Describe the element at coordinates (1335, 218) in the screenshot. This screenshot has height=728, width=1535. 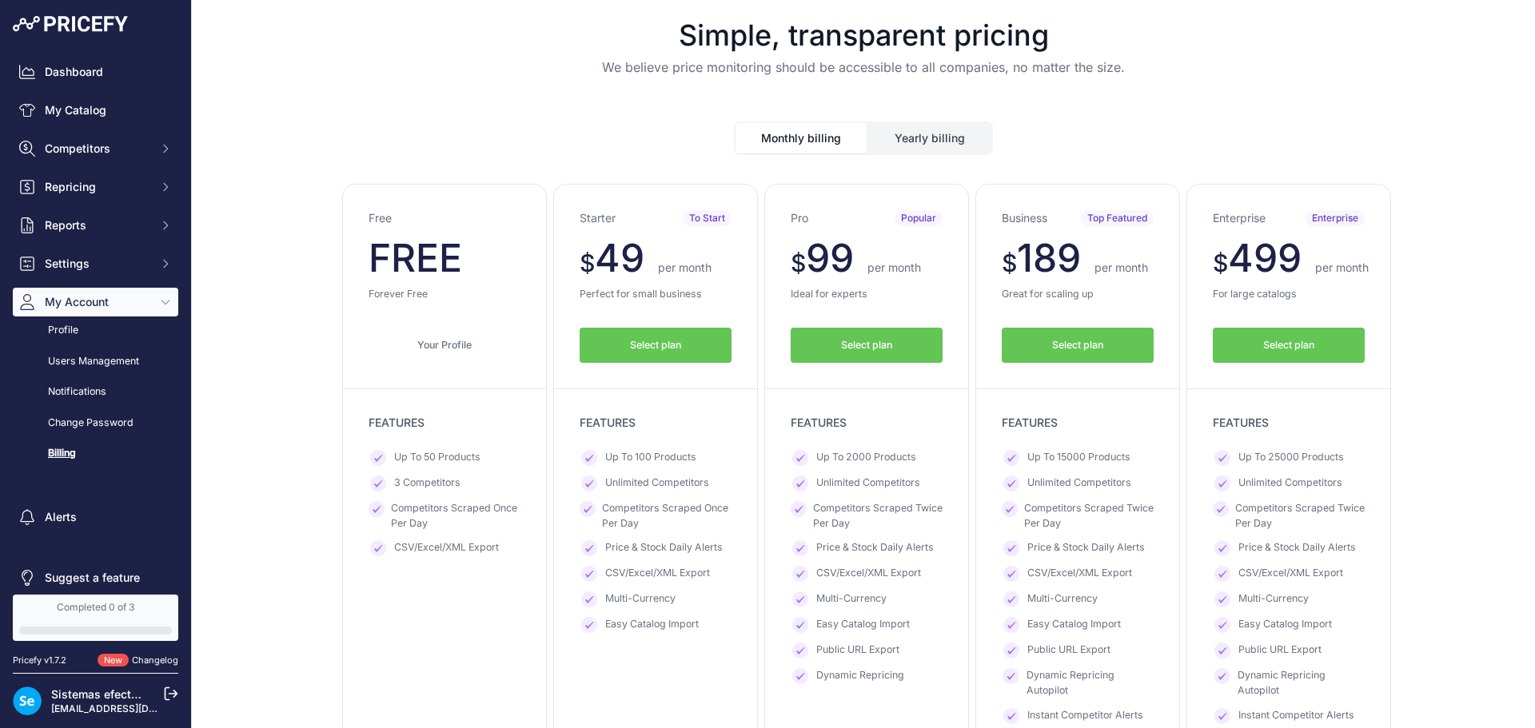
I see `span: Enterprise` at that location.